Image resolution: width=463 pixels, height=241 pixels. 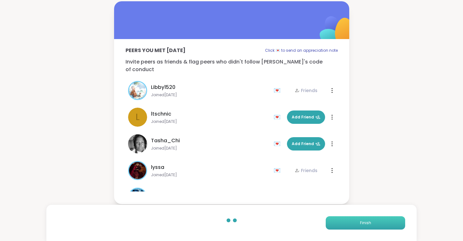 What do you see at coordinates (138, 91) in the screenshot?
I see `img: Libby1520` at bounding box center [138, 91].